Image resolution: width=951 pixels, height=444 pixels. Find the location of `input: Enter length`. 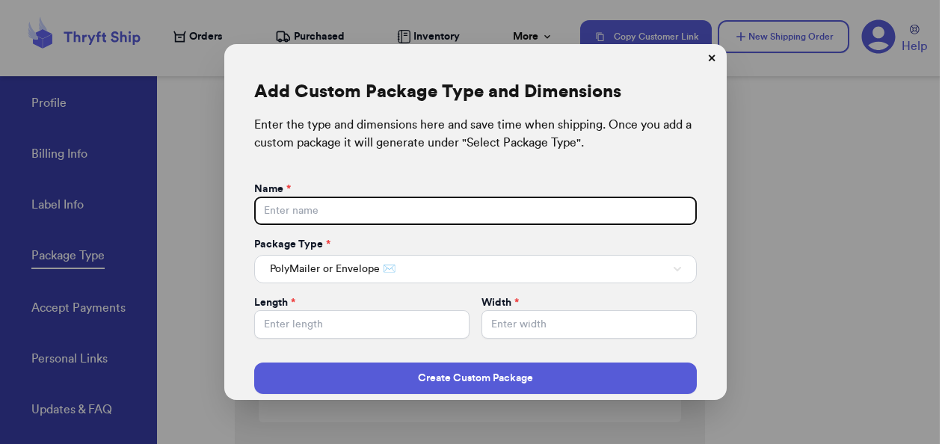

input: Enter length is located at coordinates (362, 325).